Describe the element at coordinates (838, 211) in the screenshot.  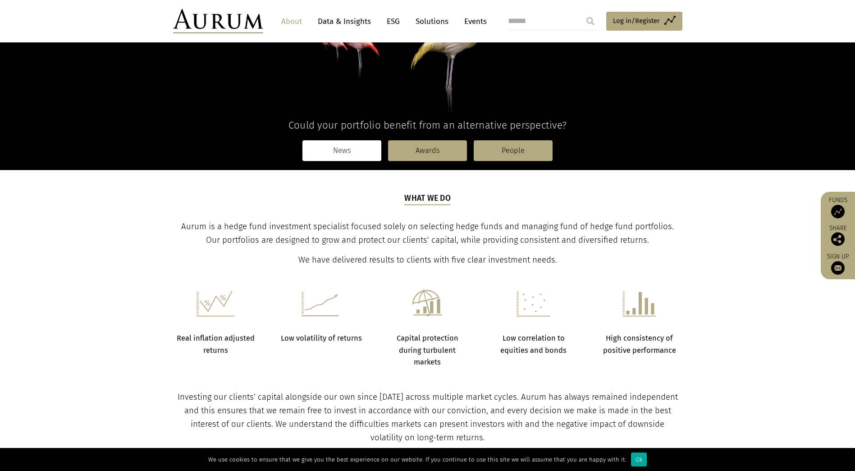
I see `img: Access Funds` at that location.